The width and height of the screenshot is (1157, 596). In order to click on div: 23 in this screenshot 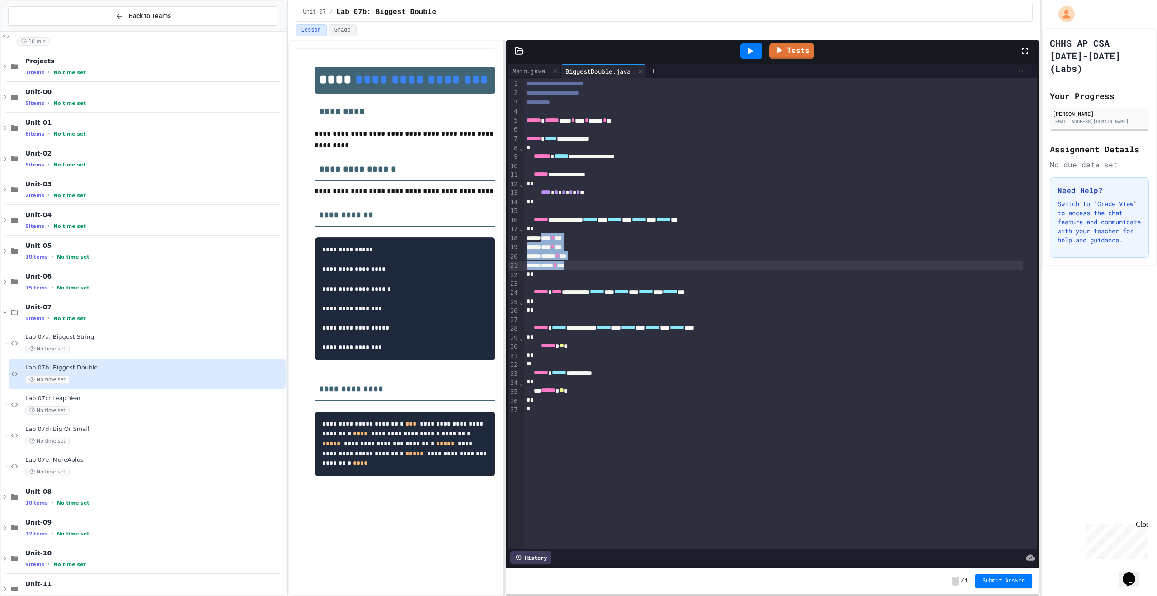, I will do `click(514, 284)`.